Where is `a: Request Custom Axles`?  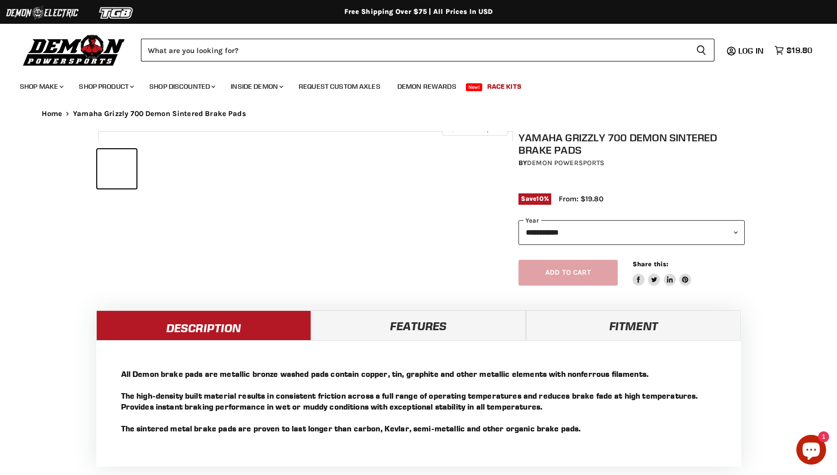
a: Request Custom Axles is located at coordinates (339, 86).